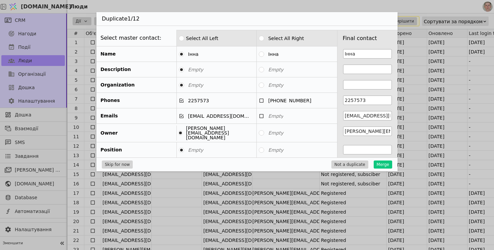 This screenshot has width=494, height=250. What do you see at coordinates (247, 19) in the screenshot?
I see `h2: Duplicate 1 / 12` at bounding box center [247, 19].